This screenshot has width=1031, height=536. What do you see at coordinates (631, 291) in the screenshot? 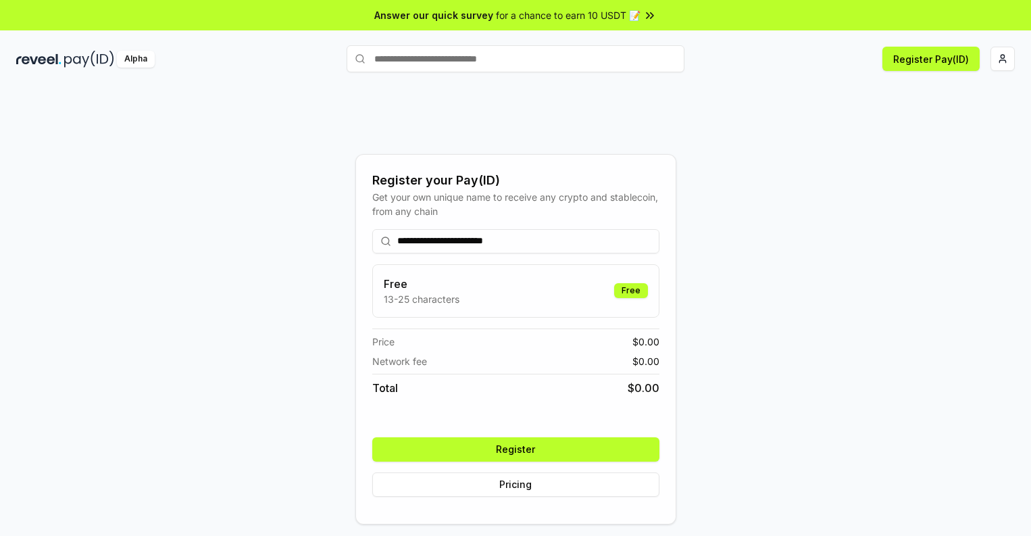
I see `div: Free` at bounding box center [631, 291].